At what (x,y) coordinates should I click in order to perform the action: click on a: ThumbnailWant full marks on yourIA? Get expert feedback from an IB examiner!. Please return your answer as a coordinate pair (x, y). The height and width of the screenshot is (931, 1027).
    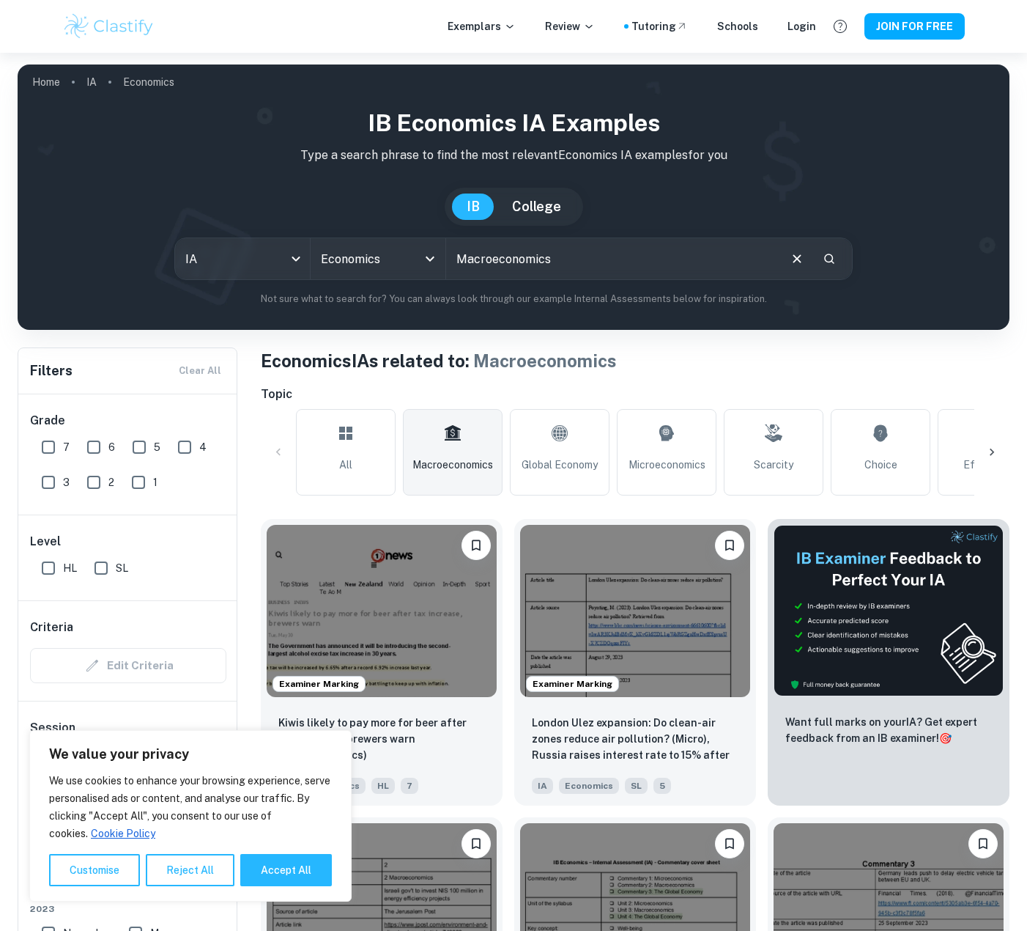
    Looking at the image, I should click on (889, 662).